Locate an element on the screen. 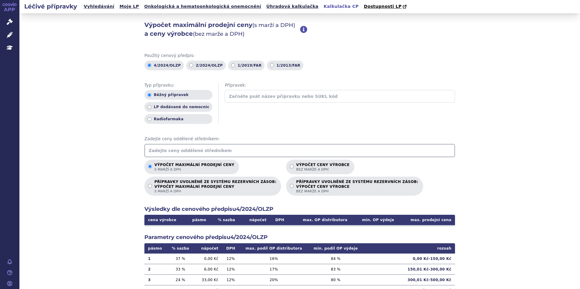 This screenshot has width=580, height=289. td: 3 is located at coordinates (156, 280).